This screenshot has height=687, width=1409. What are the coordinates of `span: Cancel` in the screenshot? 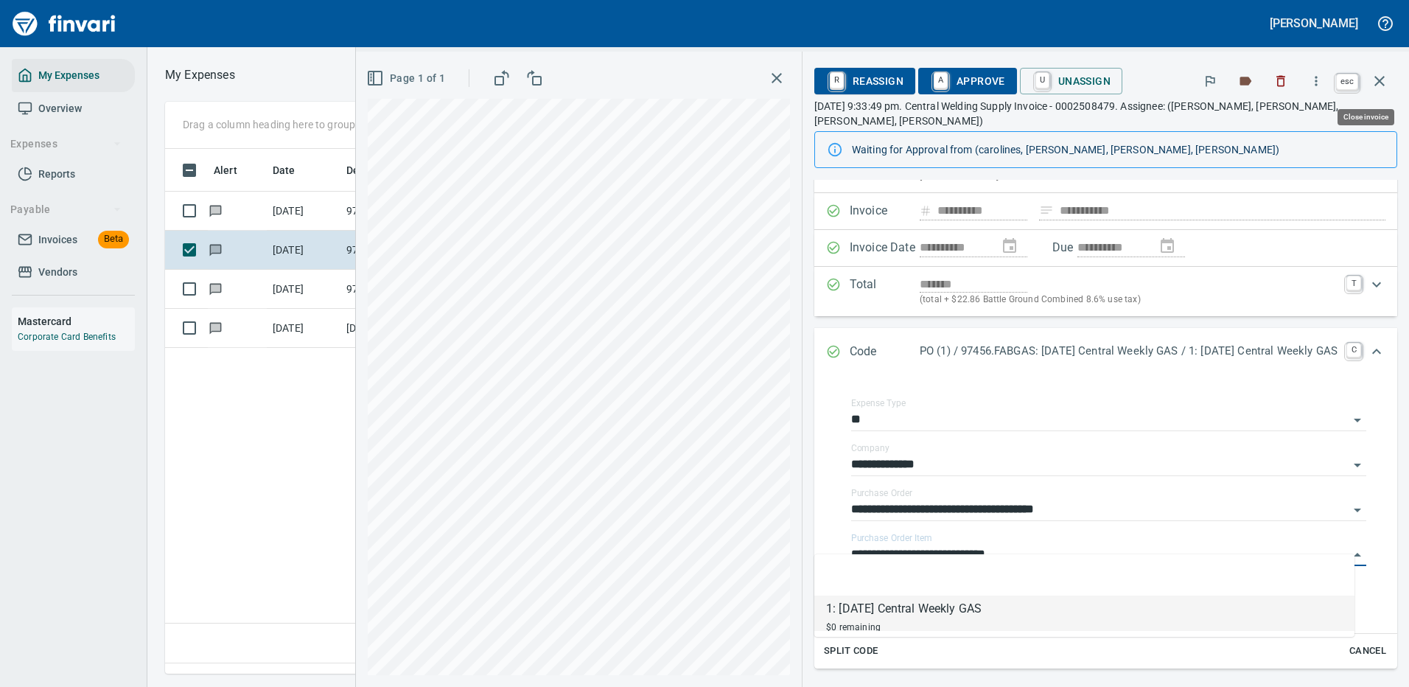 It's located at (1368, 651).